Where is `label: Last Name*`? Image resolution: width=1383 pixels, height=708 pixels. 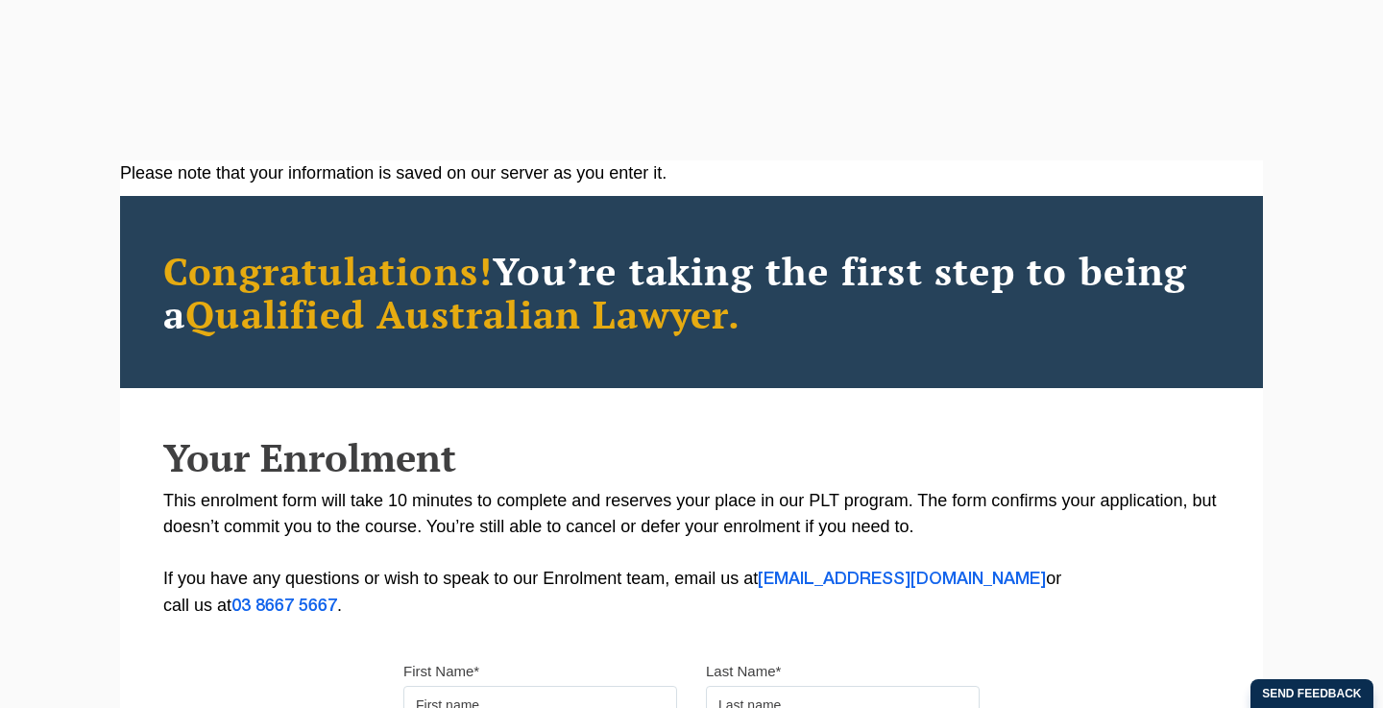
label: Last Name* is located at coordinates (743, 671).